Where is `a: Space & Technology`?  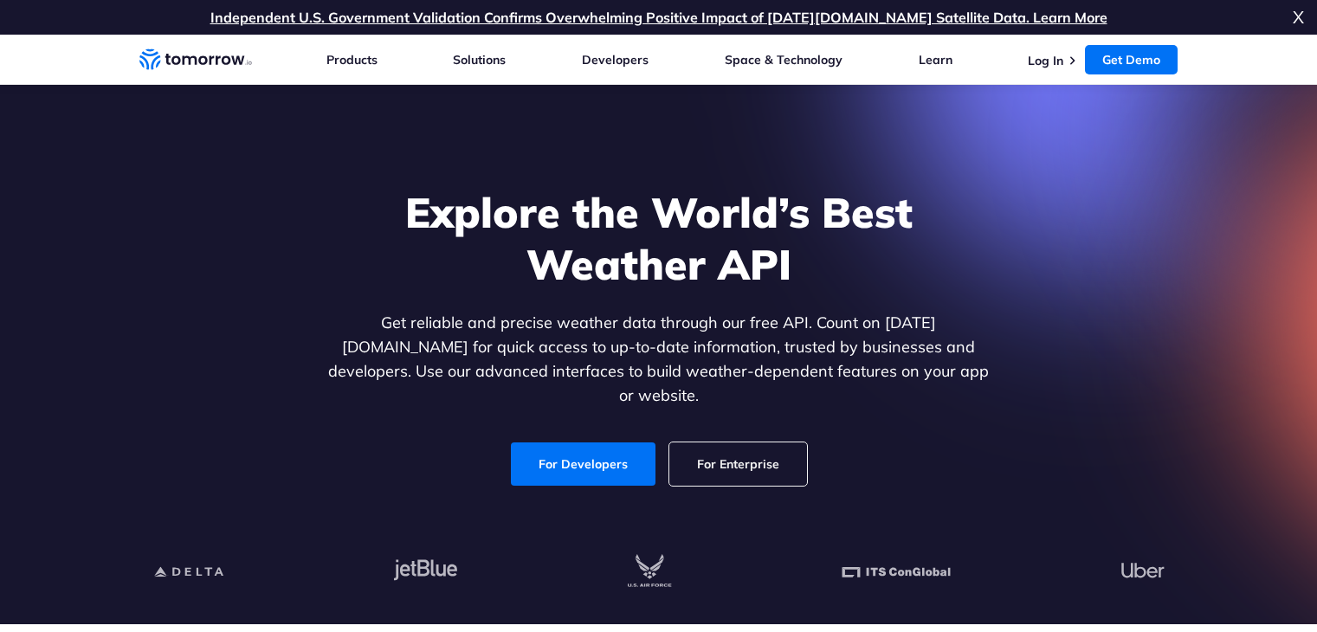 a: Space & Technology is located at coordinates (783, 60).